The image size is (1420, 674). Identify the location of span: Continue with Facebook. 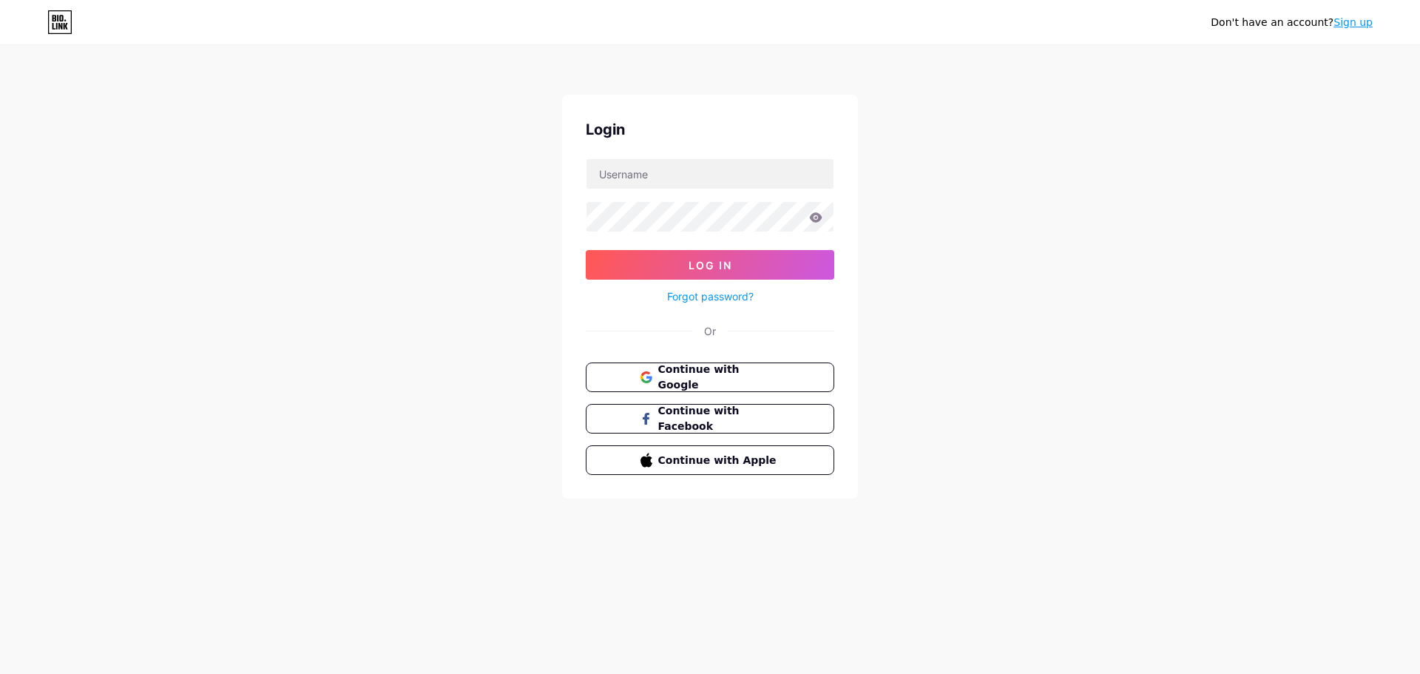
(719, 418).